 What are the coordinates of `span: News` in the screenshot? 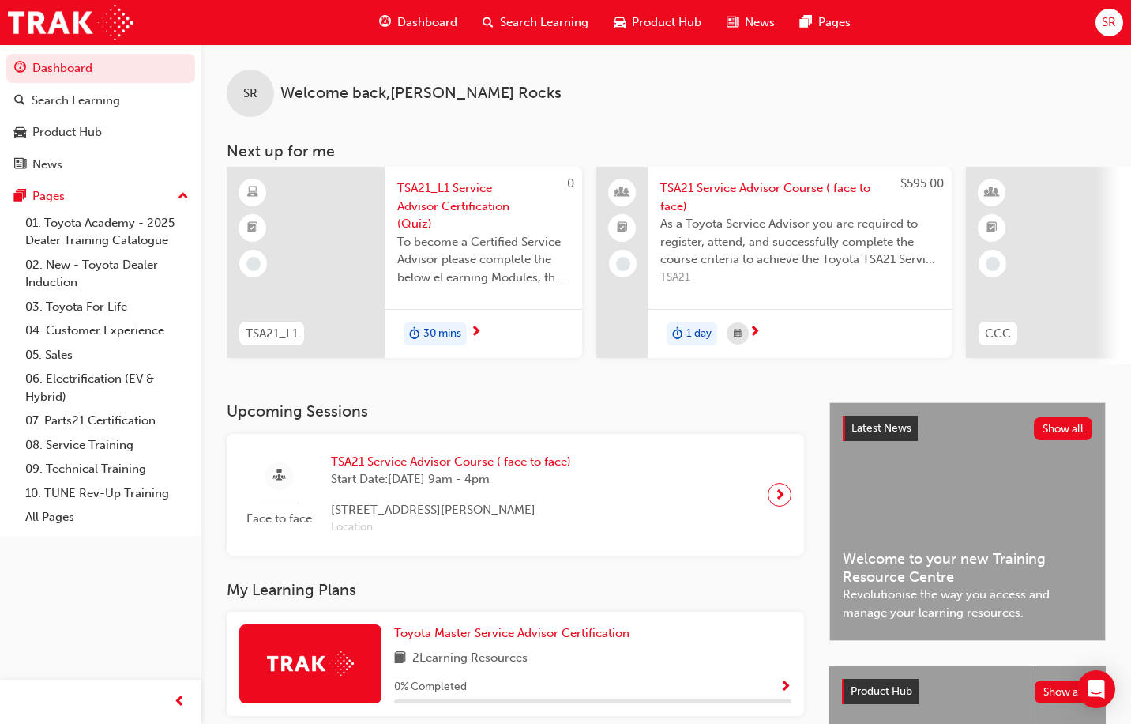 It's located at (760, 22).